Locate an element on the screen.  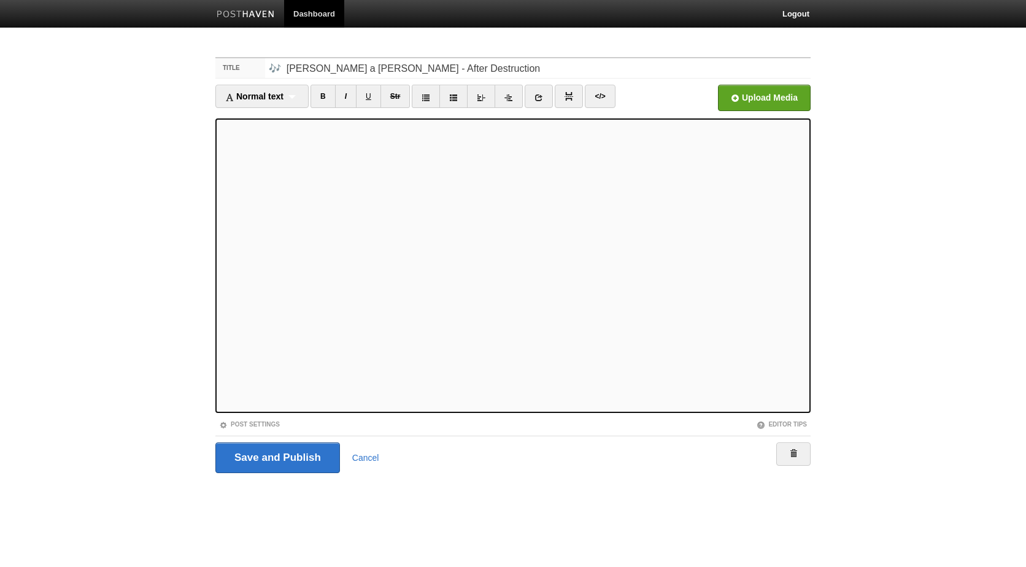
span: Normal text is located at coordinates (254, 96).